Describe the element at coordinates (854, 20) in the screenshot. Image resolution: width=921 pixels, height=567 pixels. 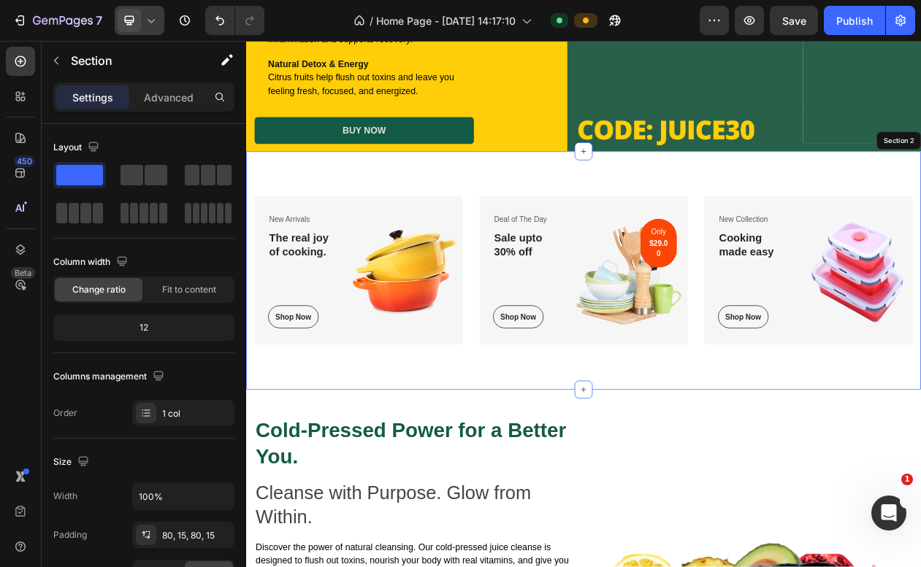
I see `div: Publish` at that location.